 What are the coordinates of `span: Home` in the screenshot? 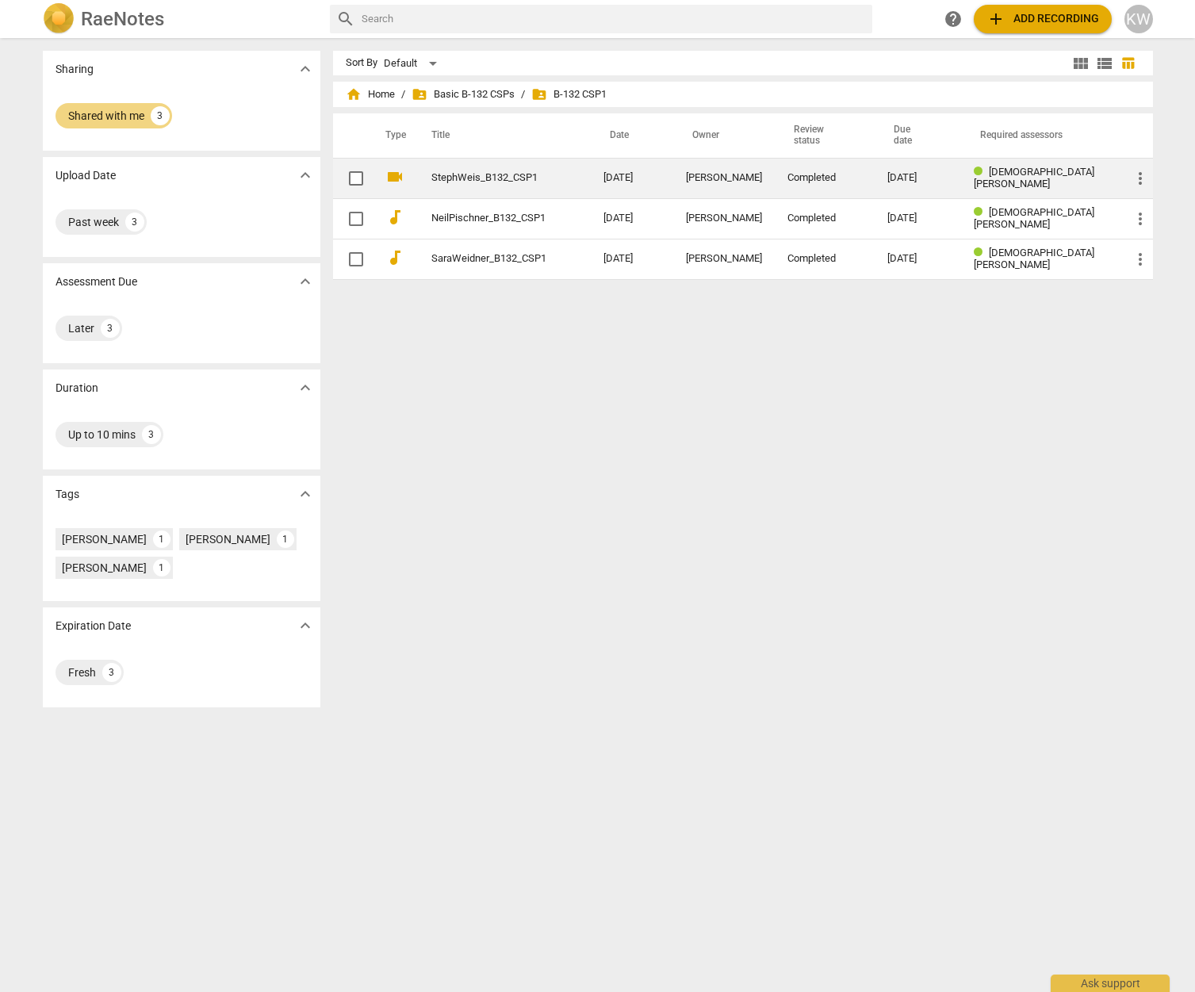 It's located at (370, 94).